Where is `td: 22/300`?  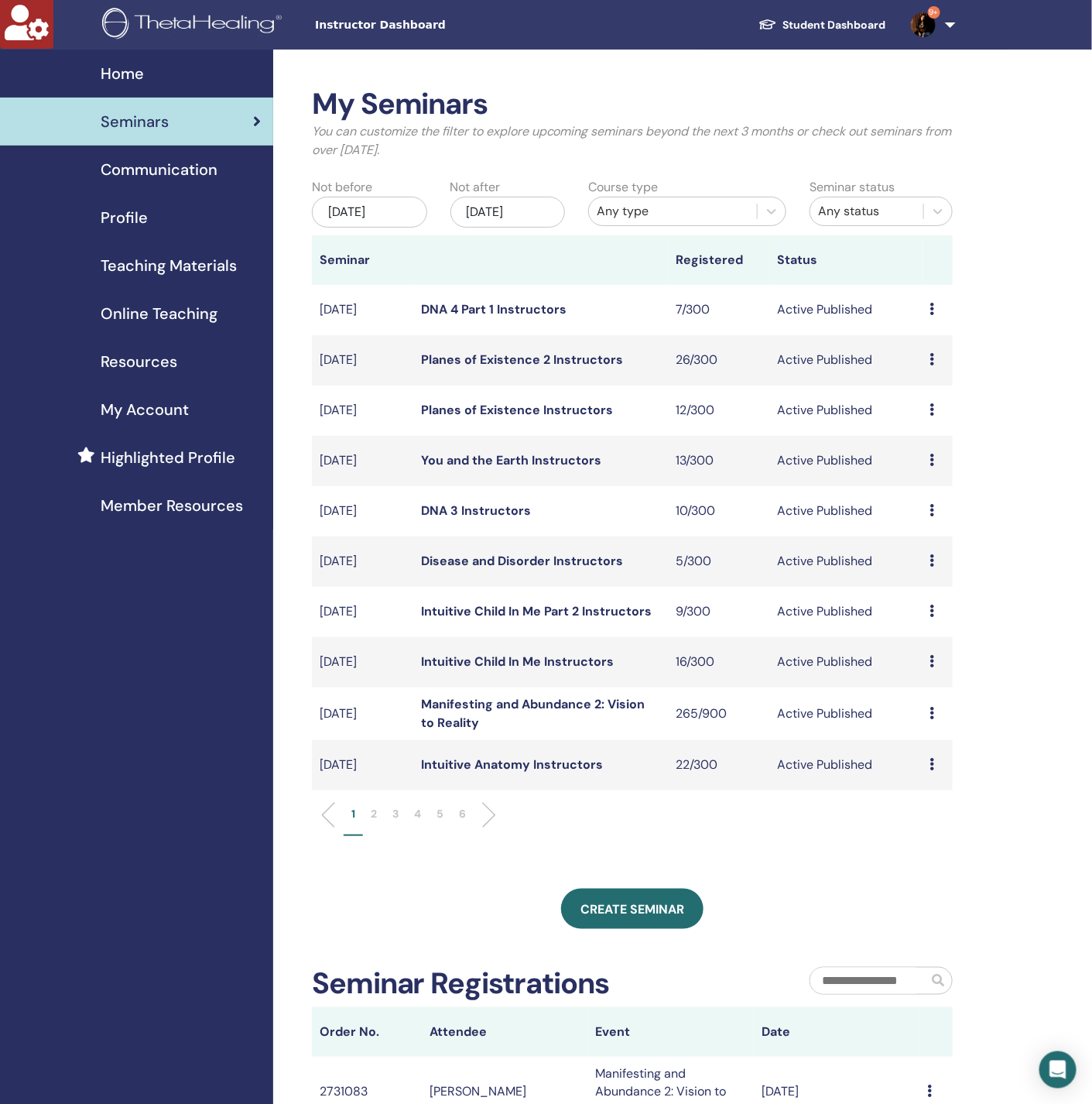
td: 22/300 is located at coordinates (718, 765).